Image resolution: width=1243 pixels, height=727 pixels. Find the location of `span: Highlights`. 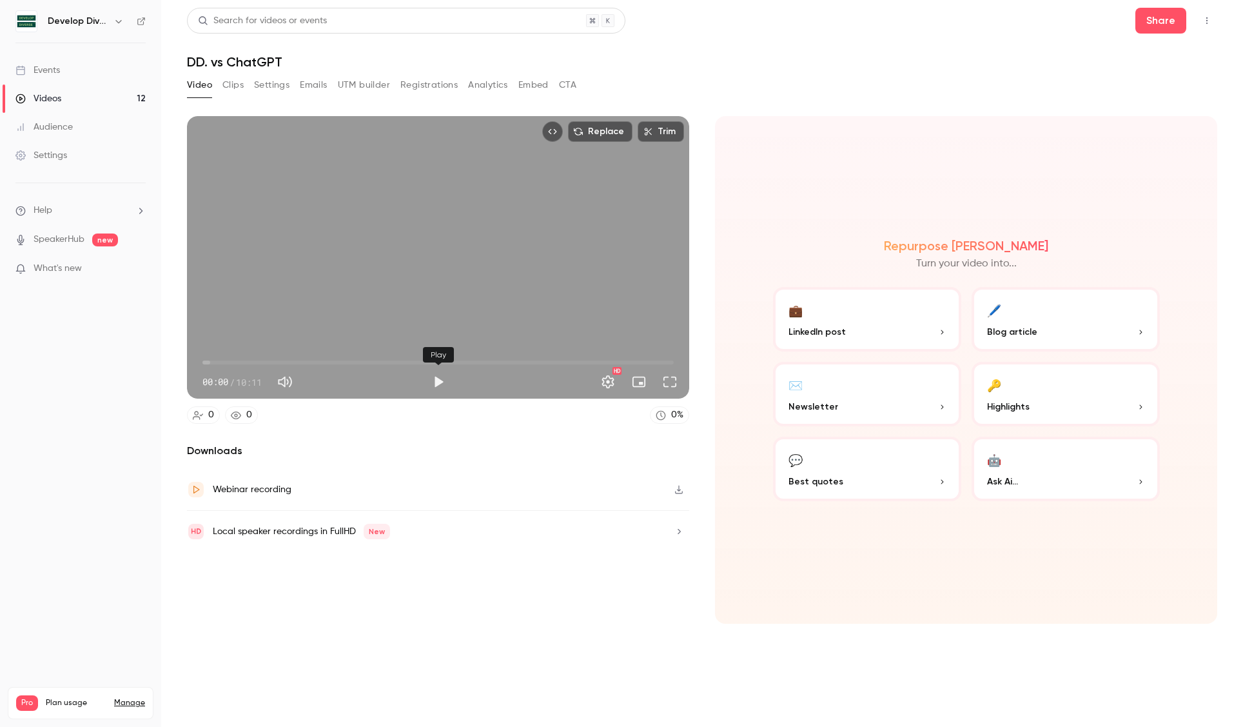

span: Highlights is located at coordinates (1008, 406).